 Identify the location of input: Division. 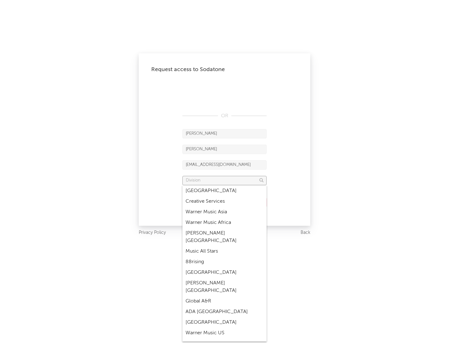
(224, 180).